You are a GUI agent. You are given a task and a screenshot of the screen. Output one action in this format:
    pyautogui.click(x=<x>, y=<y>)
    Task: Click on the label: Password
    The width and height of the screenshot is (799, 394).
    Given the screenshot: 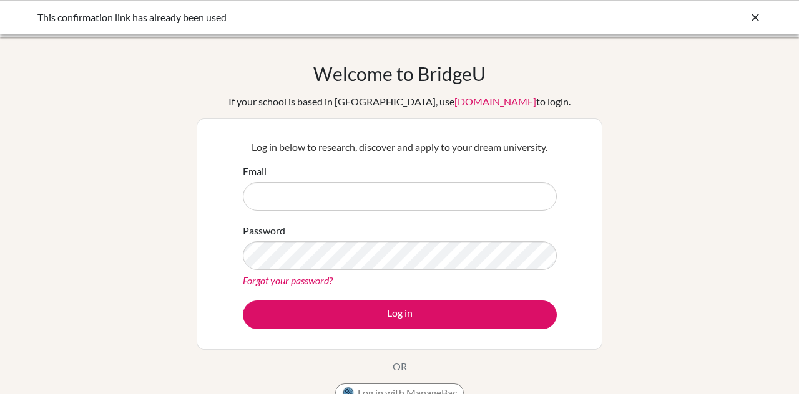 What is the action you would take?
    pyautogui.click(x=264, y=231)
    